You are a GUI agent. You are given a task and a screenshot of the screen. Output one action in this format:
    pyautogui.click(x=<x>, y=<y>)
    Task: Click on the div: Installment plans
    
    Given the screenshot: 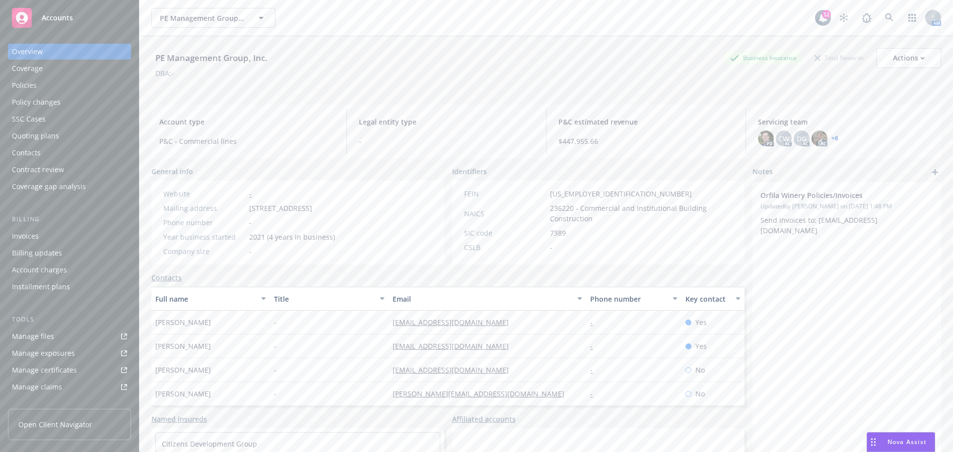 What is the action you would take?
    pyautogui.click(x=41, y=287)
    